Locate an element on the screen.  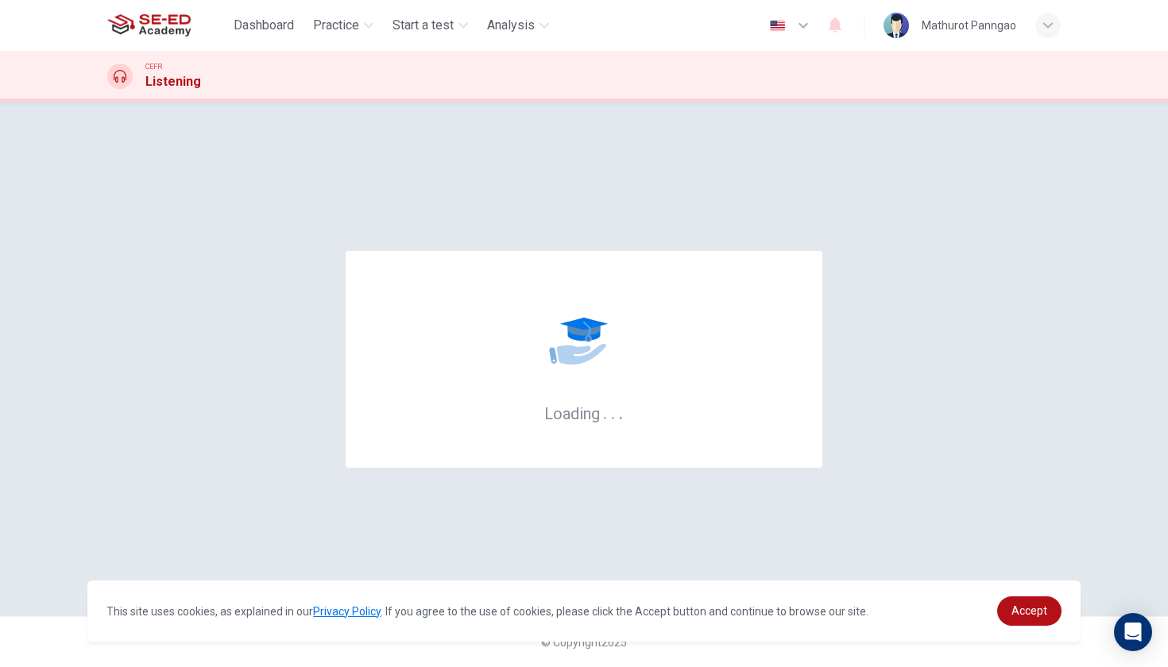
span: Accept is located at coordinates (1029, 611).